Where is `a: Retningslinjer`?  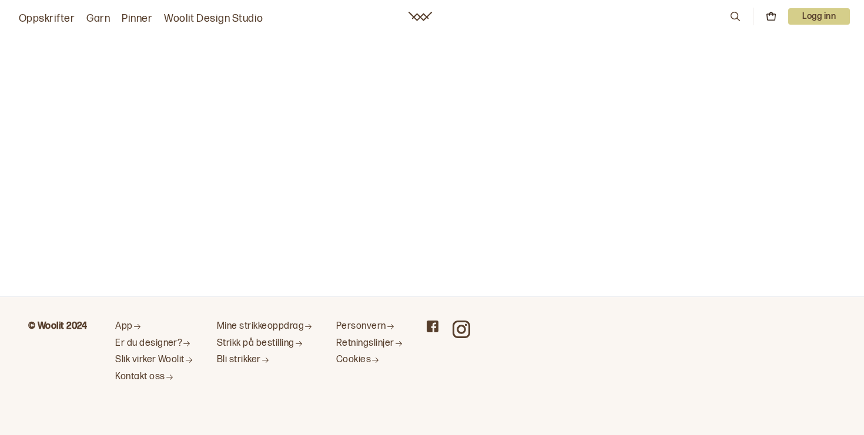
a: Retningslinjer is located at coordinates (370, 344).